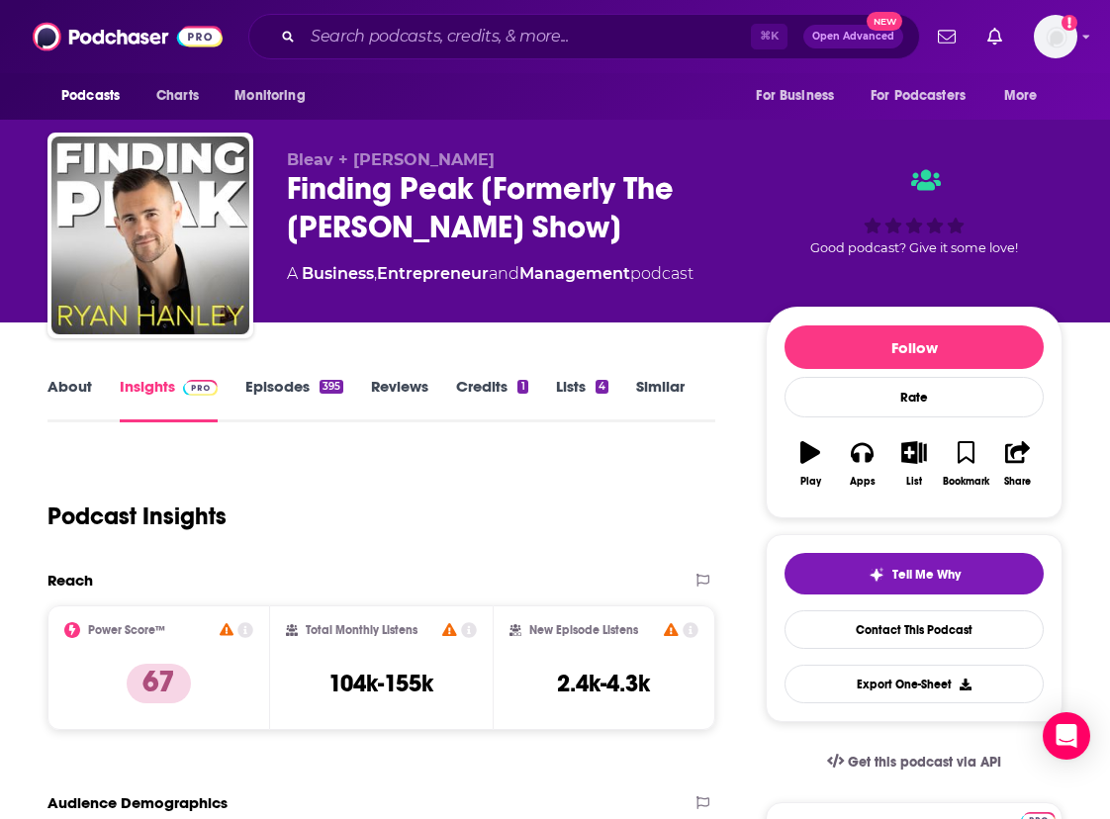 The height and width of the screenshot is (819, 1110). Describe the element at coordinates (526, 37) in the screenshot. I see `input: Search podcasts, credits, & more...` at that location.